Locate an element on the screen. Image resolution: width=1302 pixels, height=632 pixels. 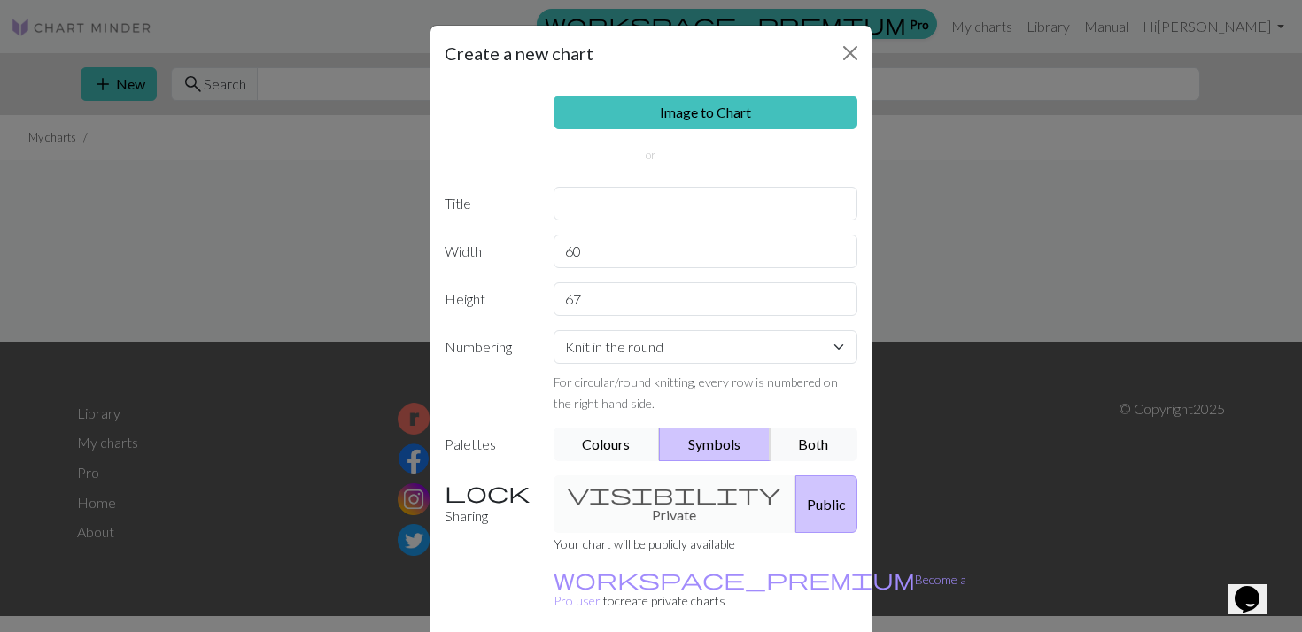
button: Colours is located at coordinates (607, 445).